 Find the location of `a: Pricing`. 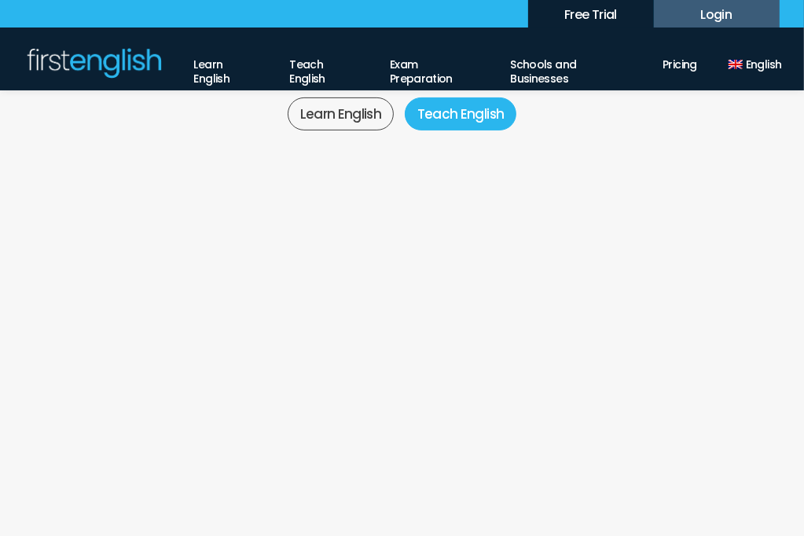

a: Pricing is located at coordinates (680, 60).